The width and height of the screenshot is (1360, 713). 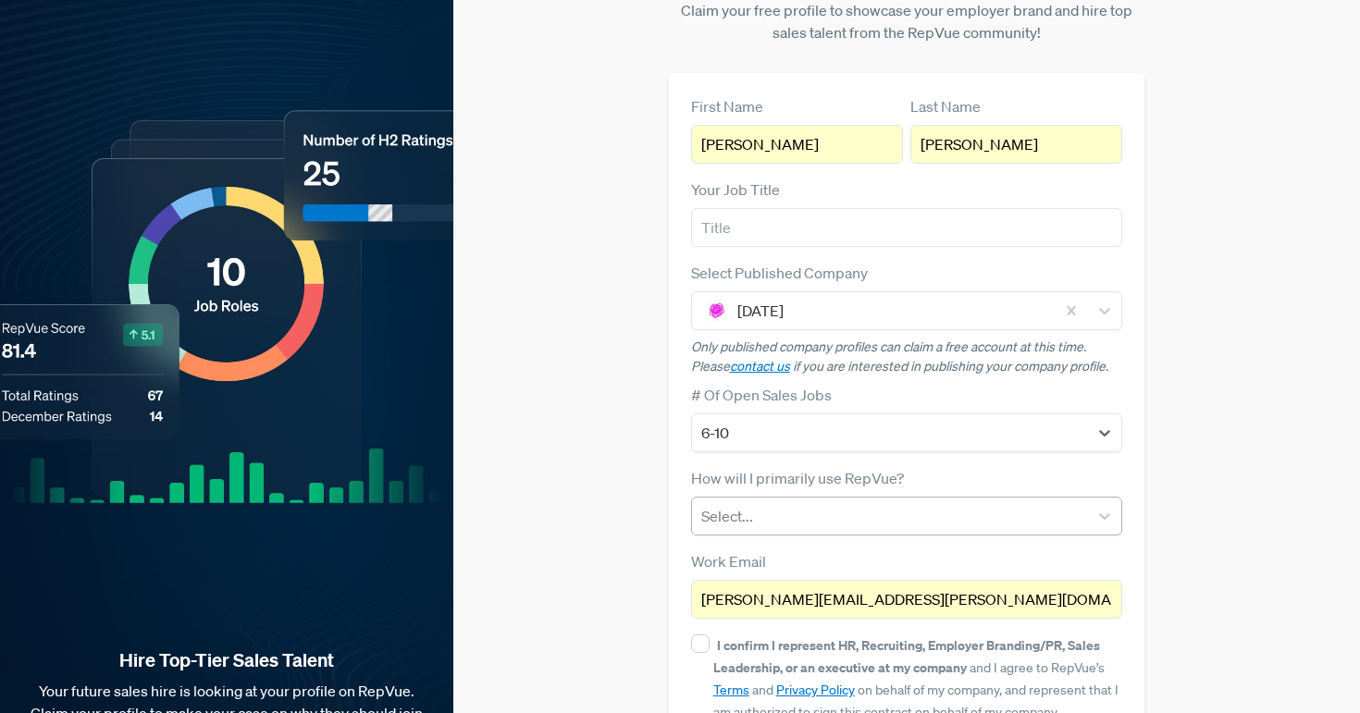 What do you see at coordinates (717, 311) in the screenshot?
I see `img: sunday` at bounding box center [717, 311].